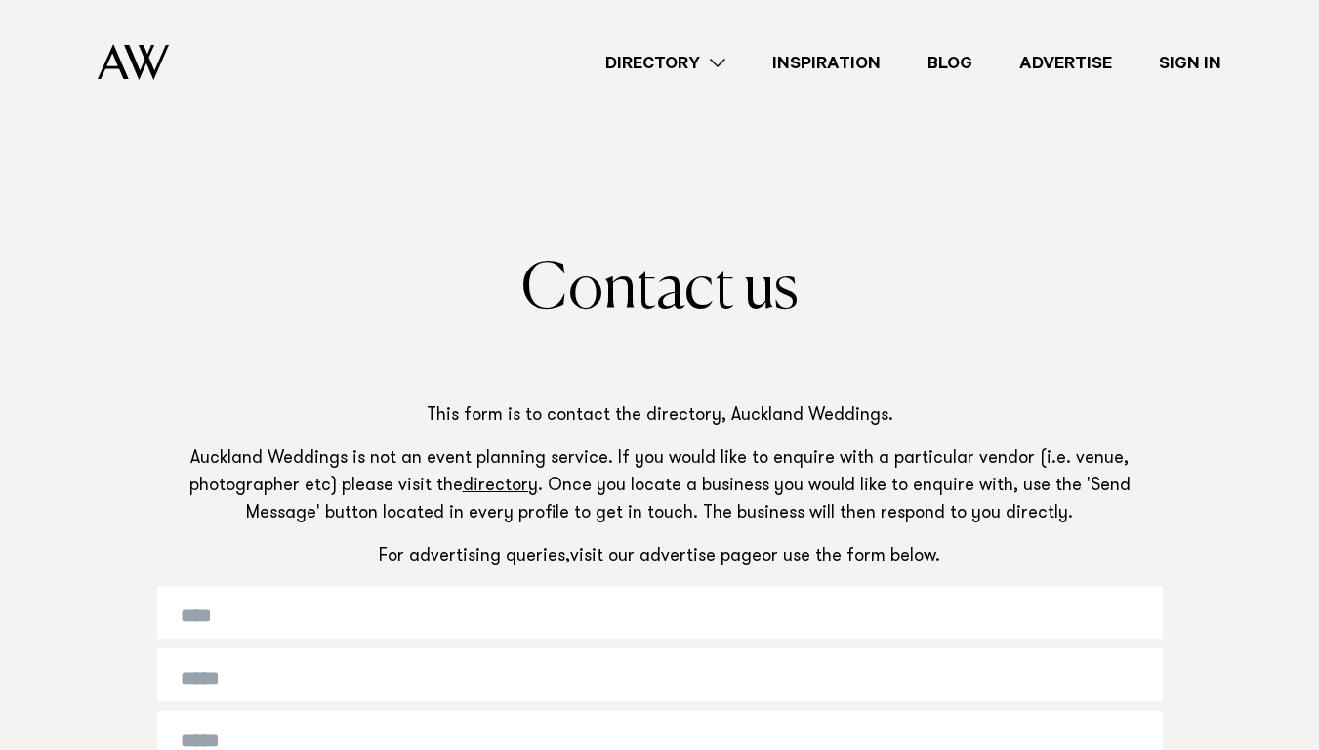 This screenshot has width=1319, height=750. I want to click on p: For advertising queries, or use the form below., so click(660, 557).